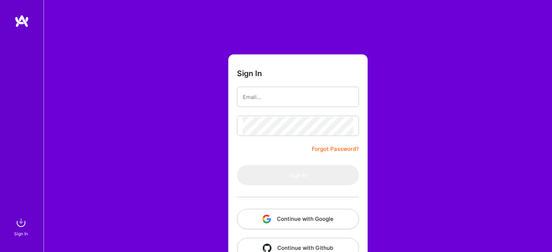 This screenshot has width=552, height=252. Describe the element at coordinates (21, 234) in the screenshot. I see `div: Sign In` at that location.